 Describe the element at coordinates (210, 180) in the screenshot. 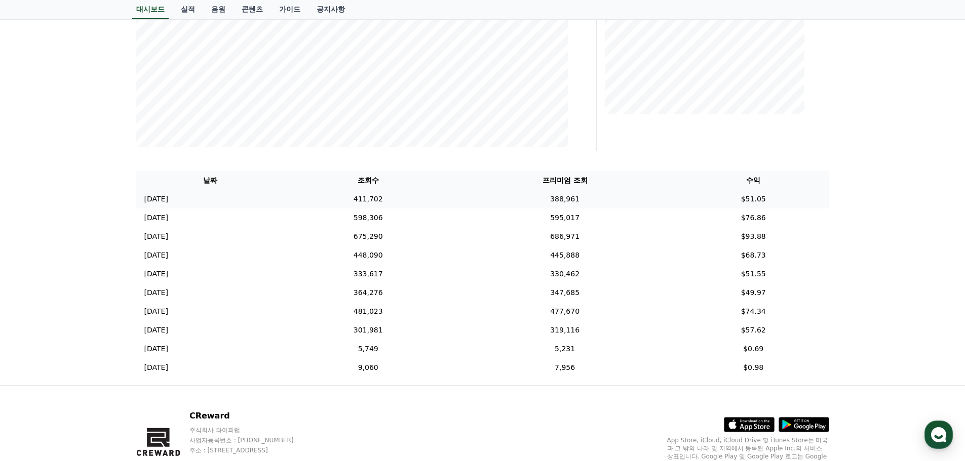

I see `th: 날짜` at that location.